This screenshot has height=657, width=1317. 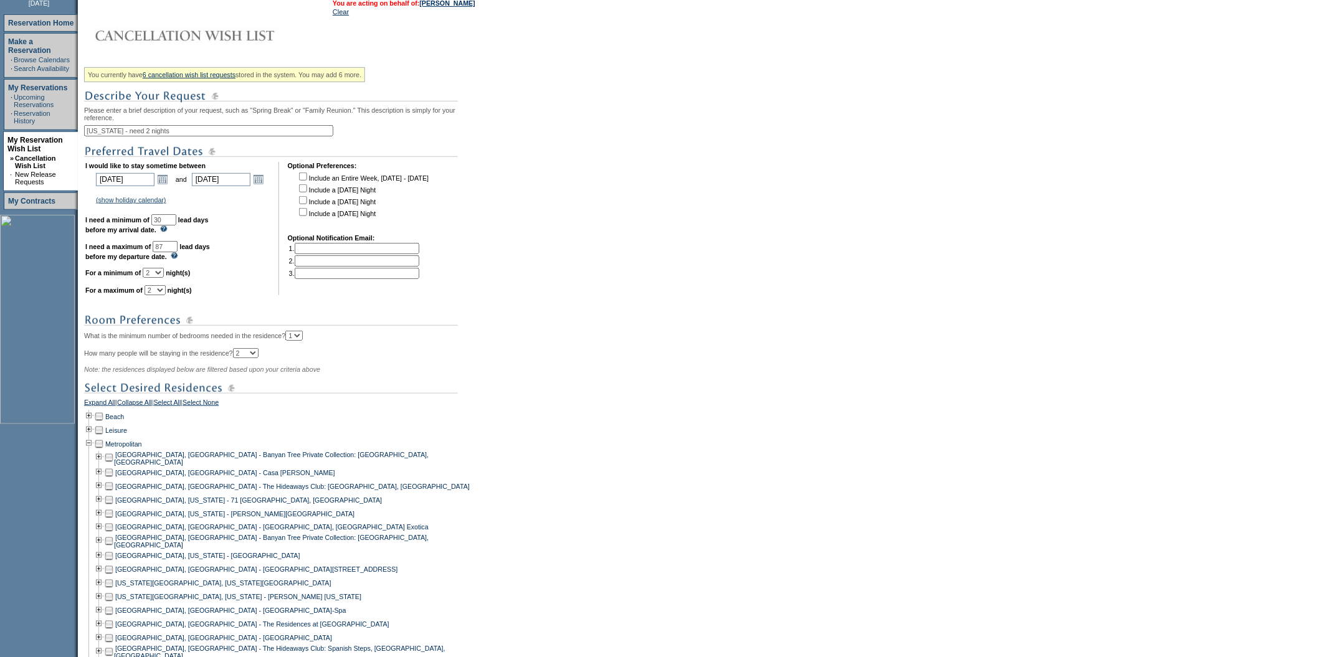 I want to click on a: Select All, so click(x=168, y=404).